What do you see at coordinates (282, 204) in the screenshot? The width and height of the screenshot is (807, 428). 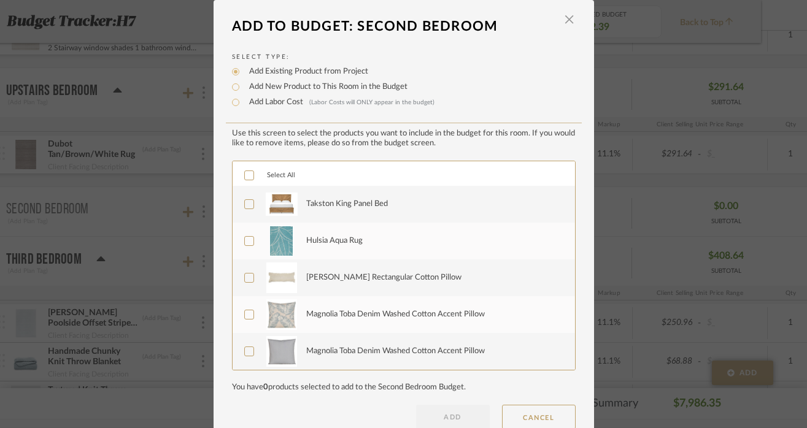 I see `img: 5769d266-7a5b-4bd5-b517-10b9c1dc3583_50x50.jpg` at bounding box center [282, 204].